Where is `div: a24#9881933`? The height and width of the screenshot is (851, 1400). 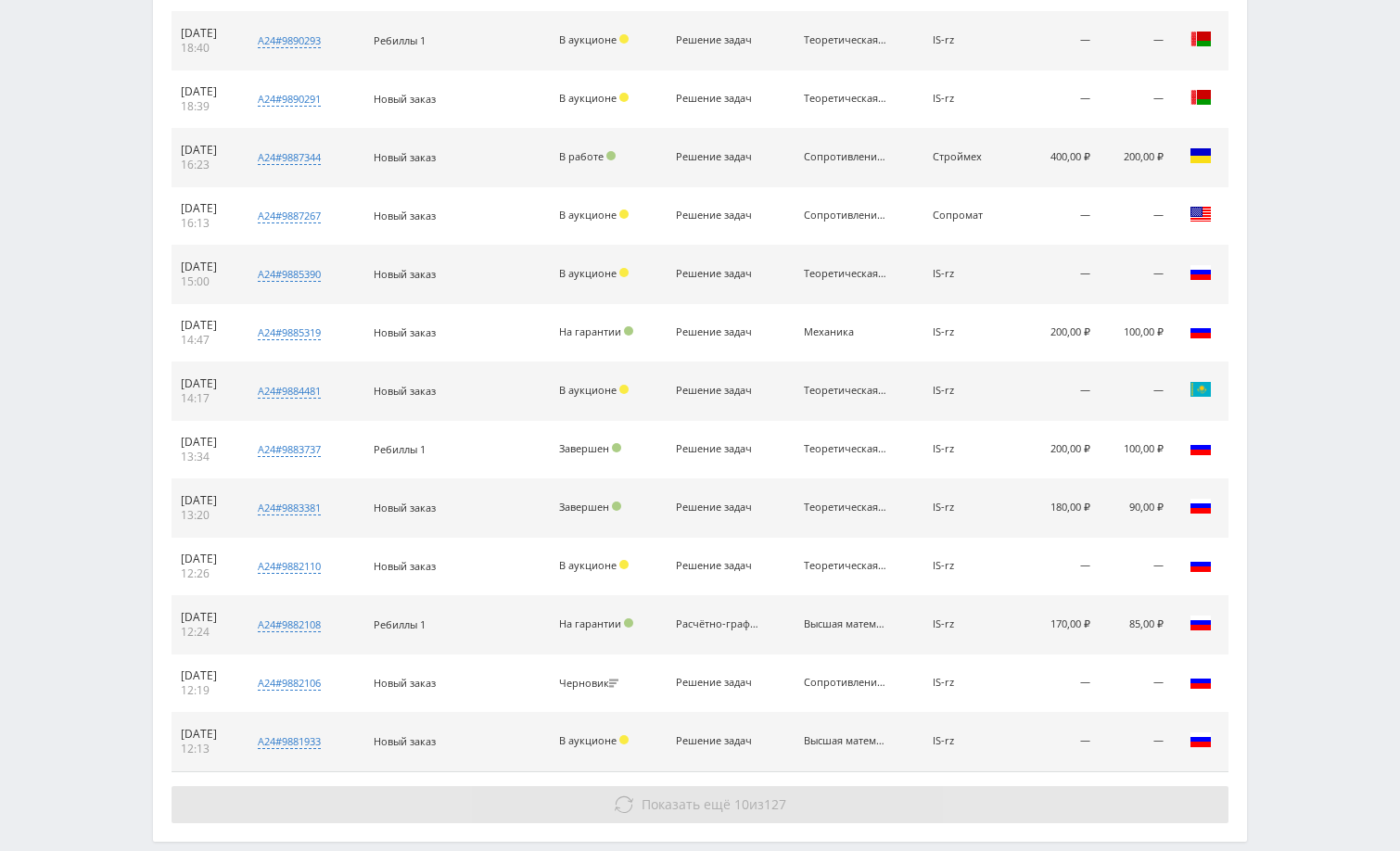 div: a24#9881933 is located at coordinates (289, 742).